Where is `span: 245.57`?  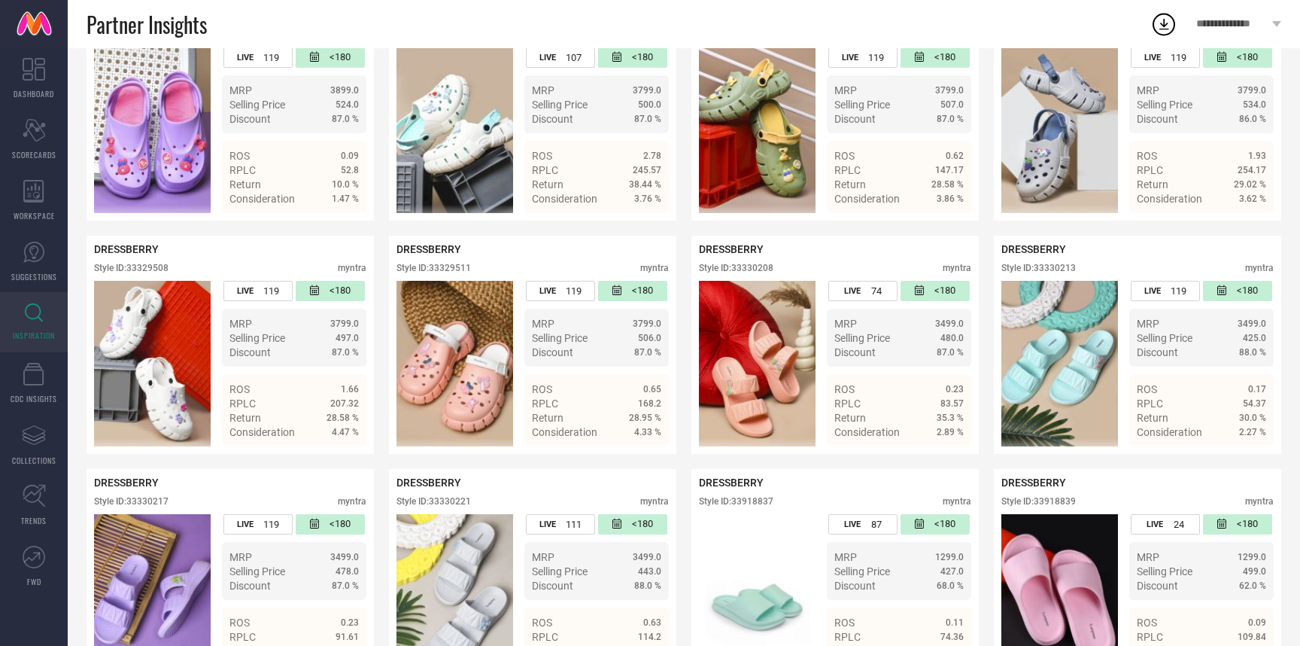 span: 245.57 is located at coordinates (647, 170).